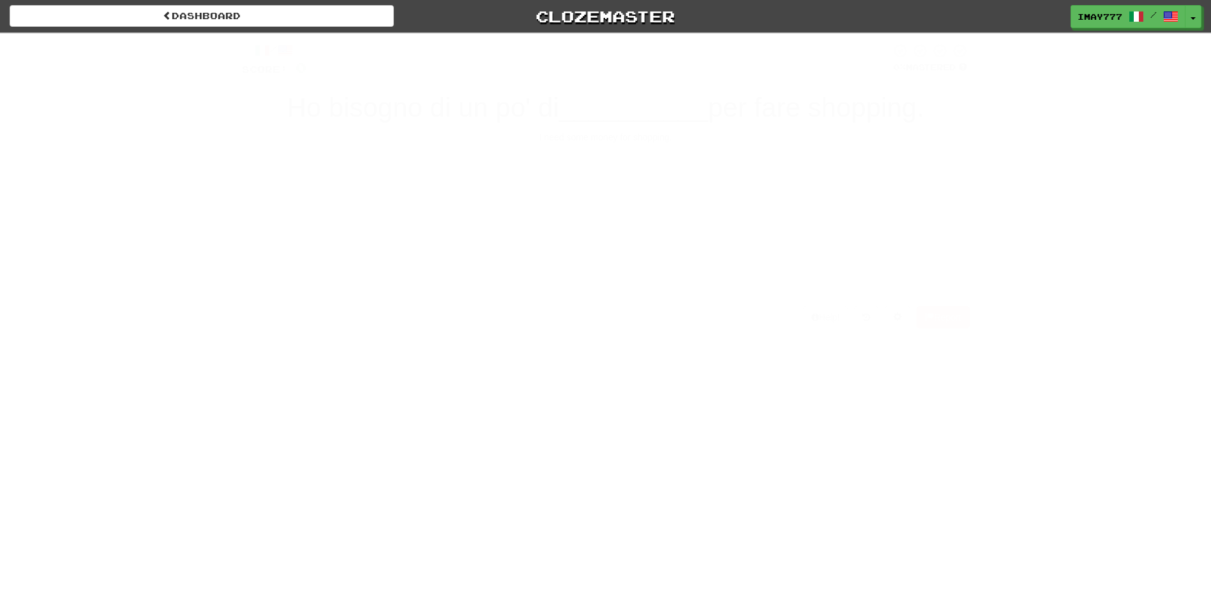 This screenshot has width=1211, height=609. What do you see at coordinates (481, 180) in the screenshot?
I see `span: spazio` at bounding box center [481, 180].